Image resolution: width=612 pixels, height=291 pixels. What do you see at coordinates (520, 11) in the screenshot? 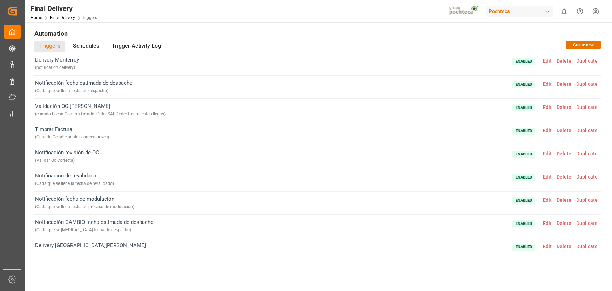
I see `div: Pochteca` at bounding box center [520, 11].